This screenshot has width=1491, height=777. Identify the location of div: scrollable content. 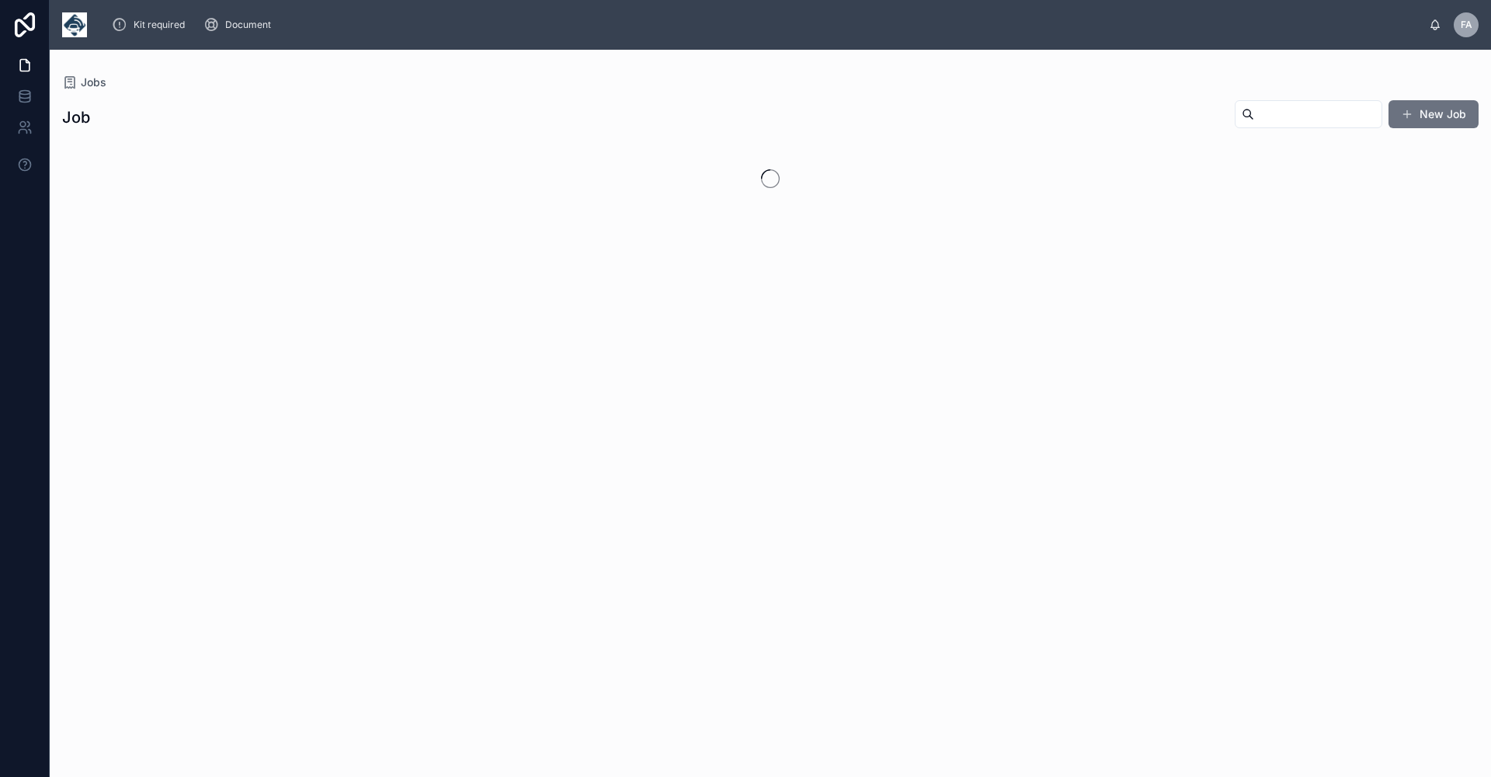
(764, 25).